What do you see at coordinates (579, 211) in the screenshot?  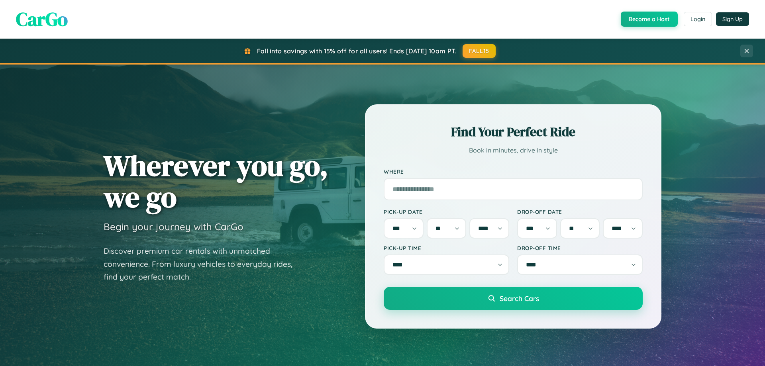 I see `label: Drop-off Date` at bounding box center [579, 211].